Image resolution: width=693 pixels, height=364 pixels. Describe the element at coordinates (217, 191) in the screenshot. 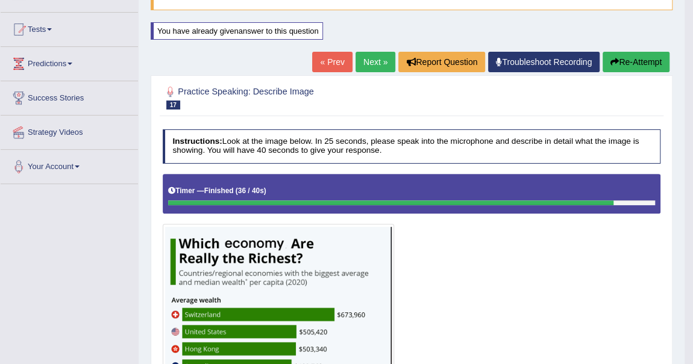

I see `h5: Timer —` at that location.